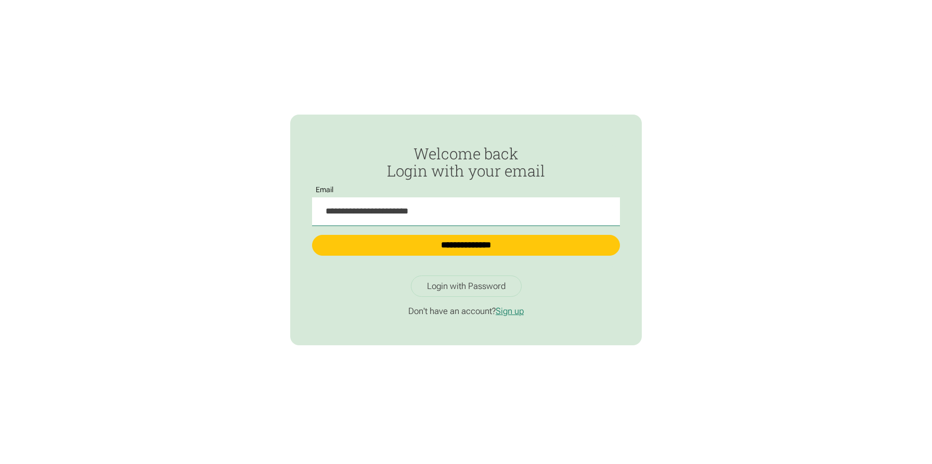 The height and width of the screenshot is (464, 932). Describe the element at coordinates (510, 311) in the screenshot. I see `a: Sign up` at that location.